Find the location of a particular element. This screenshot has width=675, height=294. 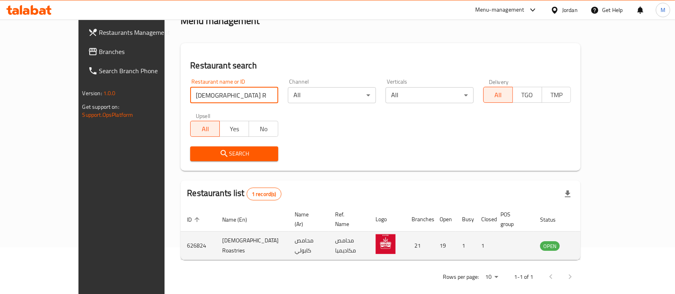

span: Ref. Name is located at coordinates (347, 219).